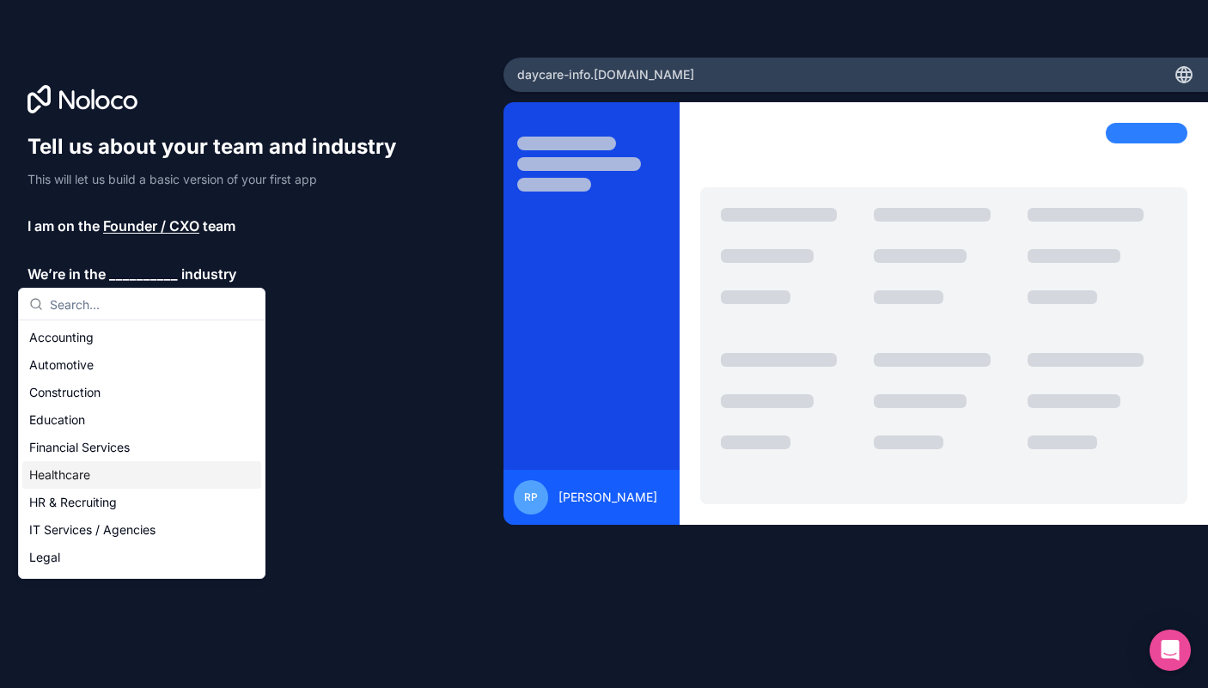  Describe the element at coordinates (66, 274) in the screenshot. I see `span: We’re in the` at that location.